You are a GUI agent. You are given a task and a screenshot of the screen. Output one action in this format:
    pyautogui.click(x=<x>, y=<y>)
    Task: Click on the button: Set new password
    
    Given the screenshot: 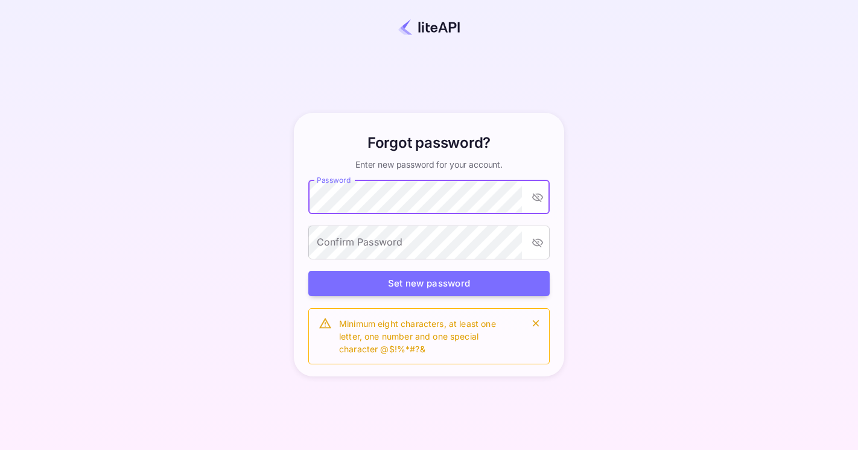 What is the action you would take?
    pyautogui.click(x=429, y=284)
    